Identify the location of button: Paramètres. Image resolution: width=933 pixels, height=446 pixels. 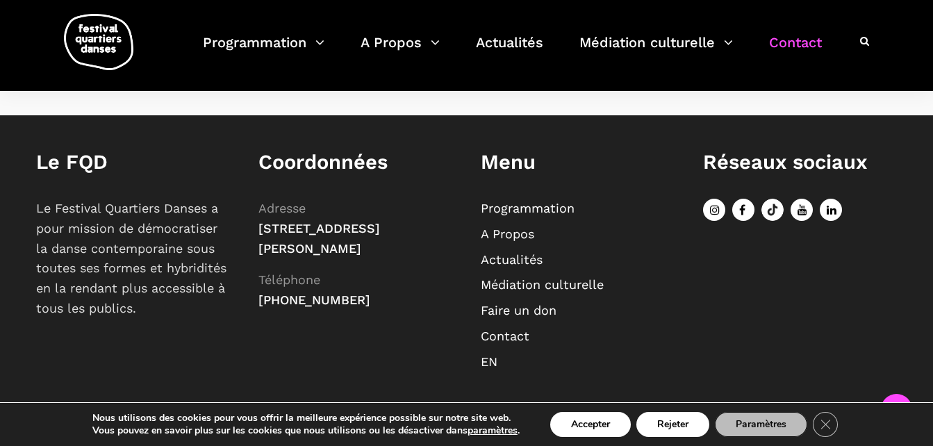
(761, 425).